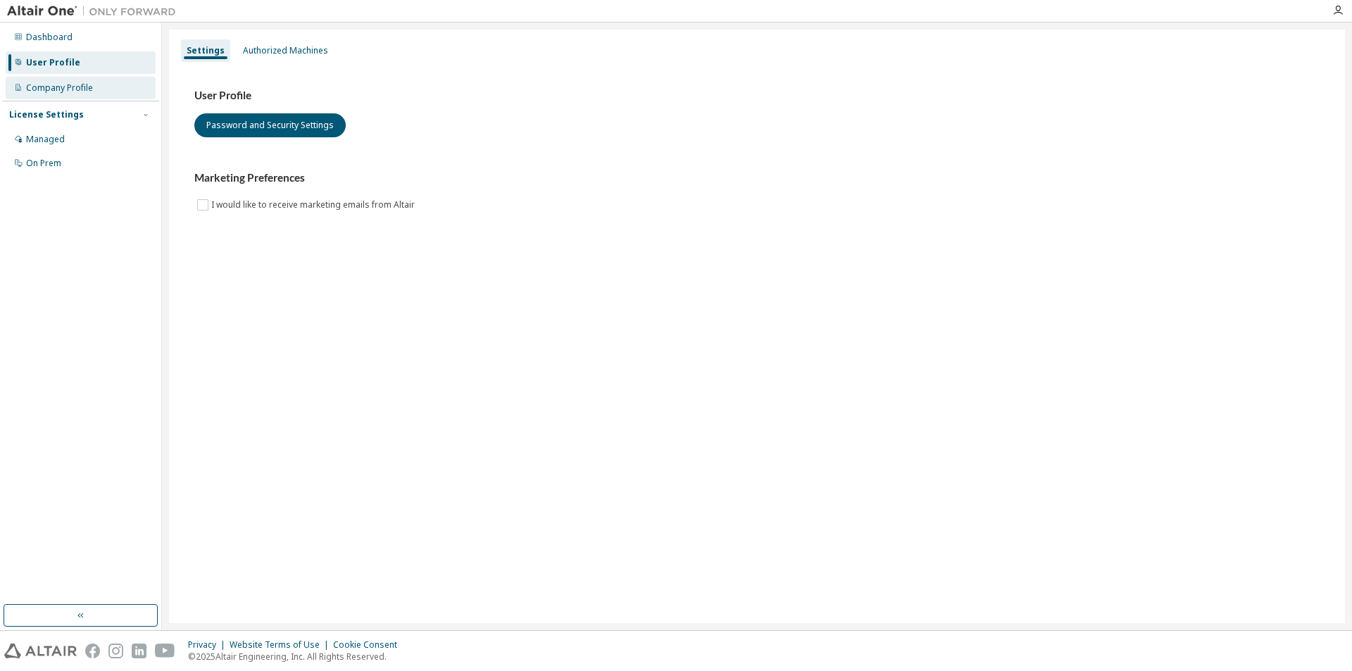 The image size is (1352, 671). What do you see at coordinates (270, 125) in the screenshot?
I see `button: Password and Security Settings` at bounding box center [270, 125].